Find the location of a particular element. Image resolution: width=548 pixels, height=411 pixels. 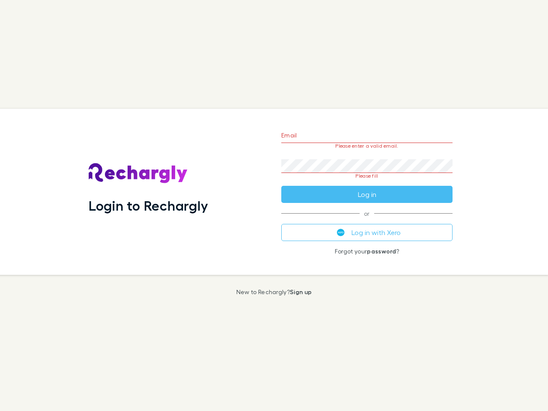

p: New to Rechargly? is located at coordinates (274, 292).